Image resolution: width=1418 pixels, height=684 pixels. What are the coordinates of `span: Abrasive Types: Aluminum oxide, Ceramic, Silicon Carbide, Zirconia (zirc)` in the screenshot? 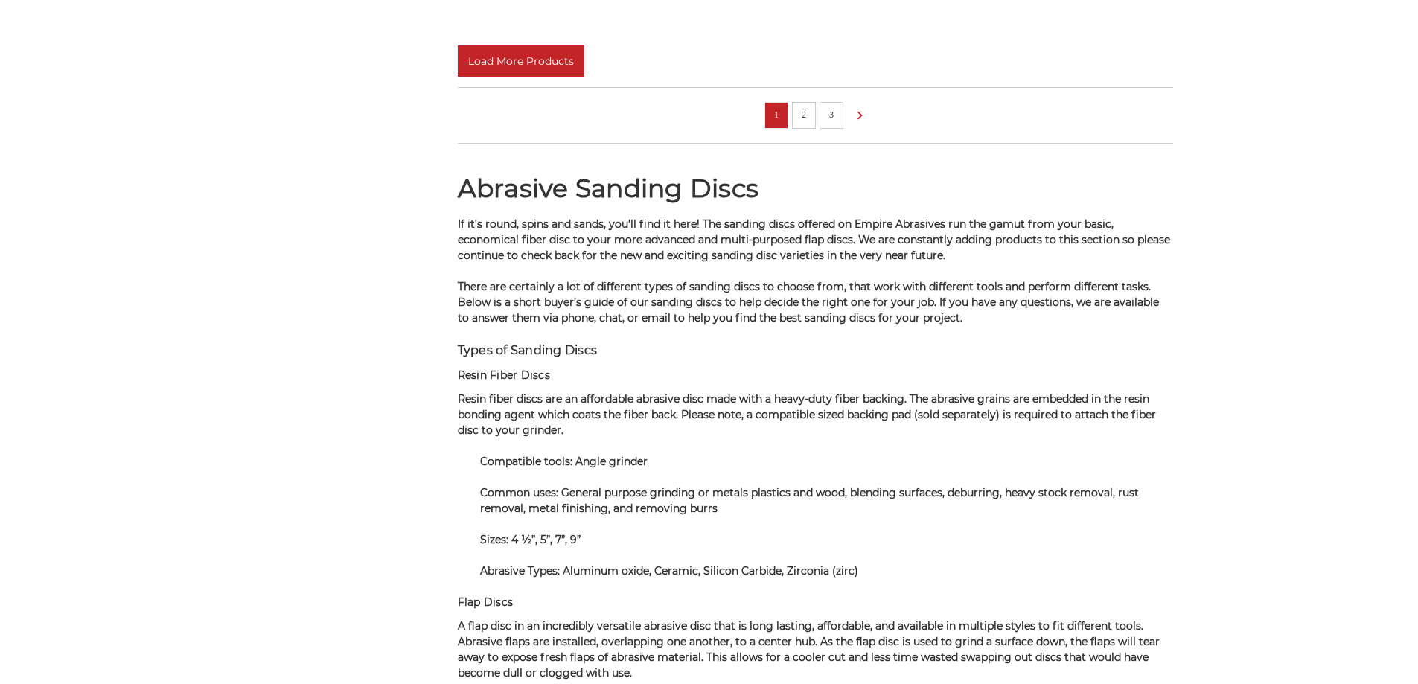 It's located at (669, 571).